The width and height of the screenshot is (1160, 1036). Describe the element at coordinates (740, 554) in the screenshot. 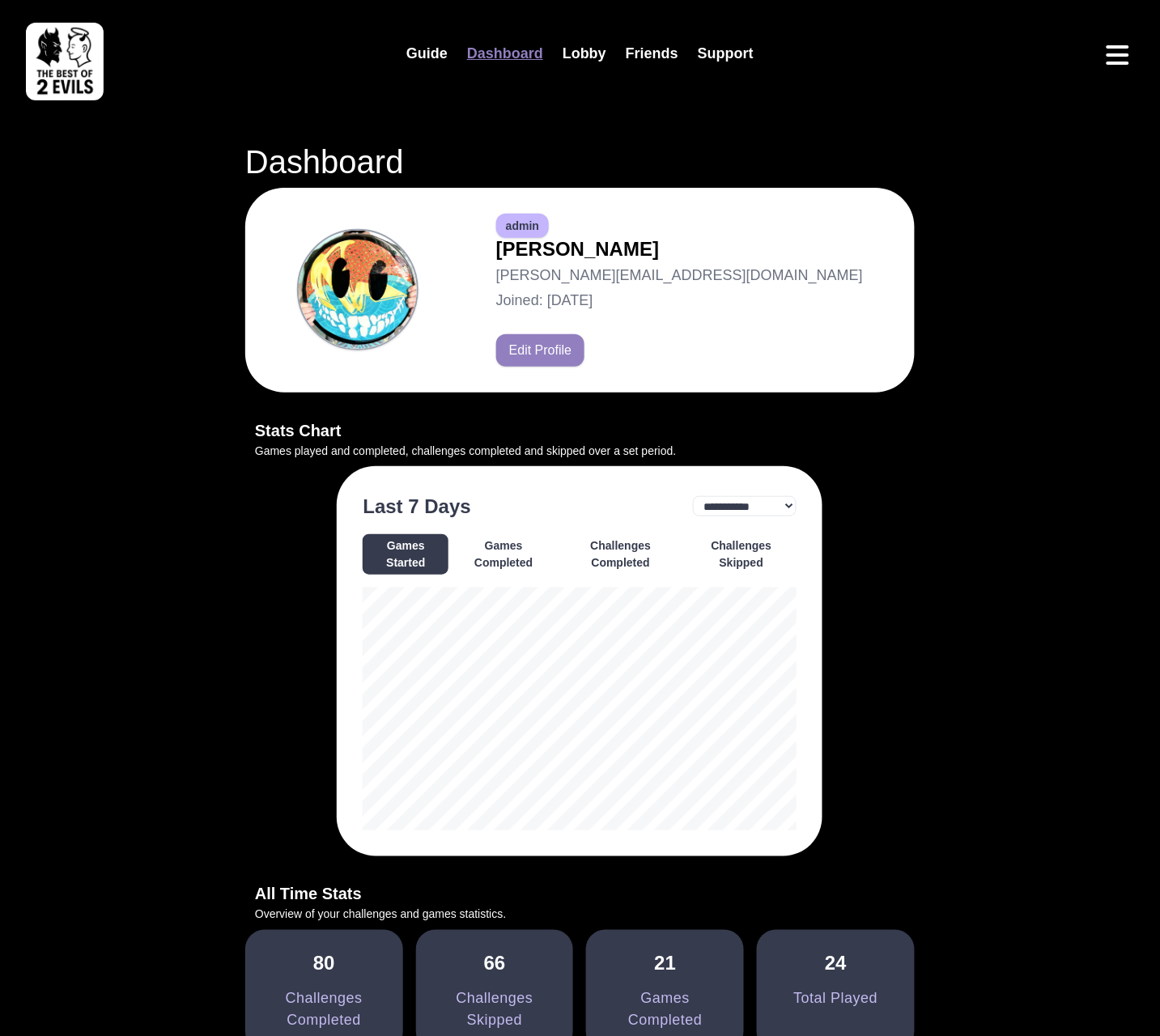

I see `button: Challenges Skipped` at that location.